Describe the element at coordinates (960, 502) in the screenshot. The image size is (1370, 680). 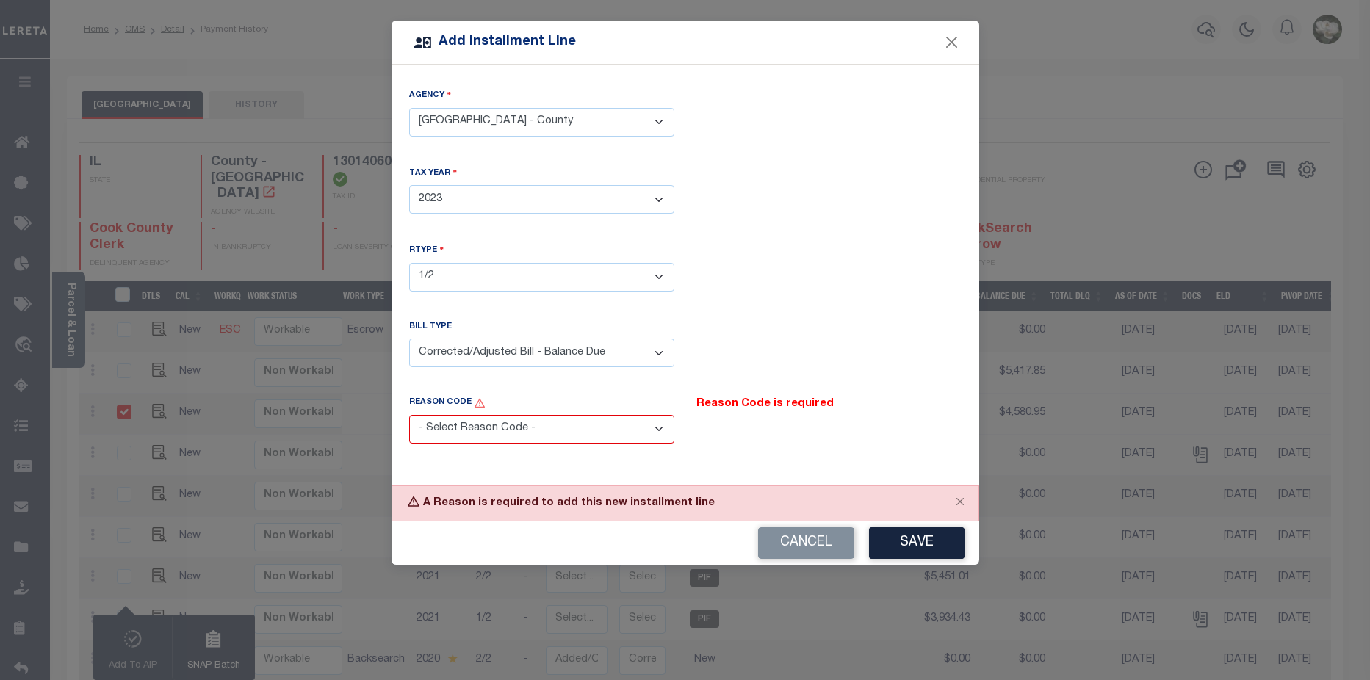
I see `button: Close` at that location.